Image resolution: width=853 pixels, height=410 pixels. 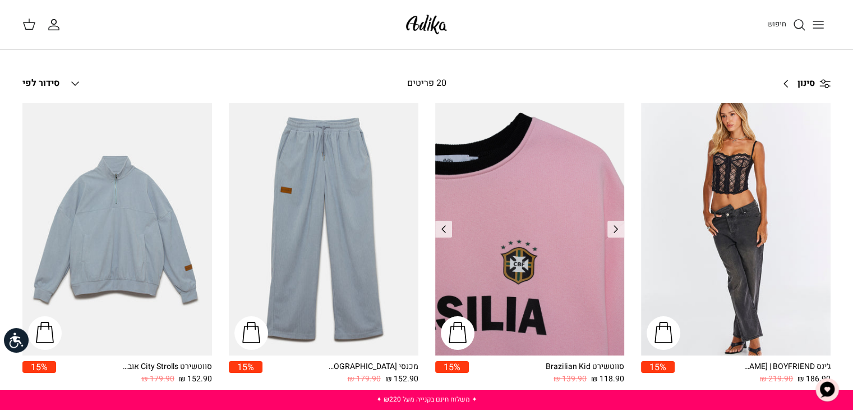 What do you see at coordinates (827, 389) in the screenshot?
I see `button: צ'אט` at bounding box center [827, 389].